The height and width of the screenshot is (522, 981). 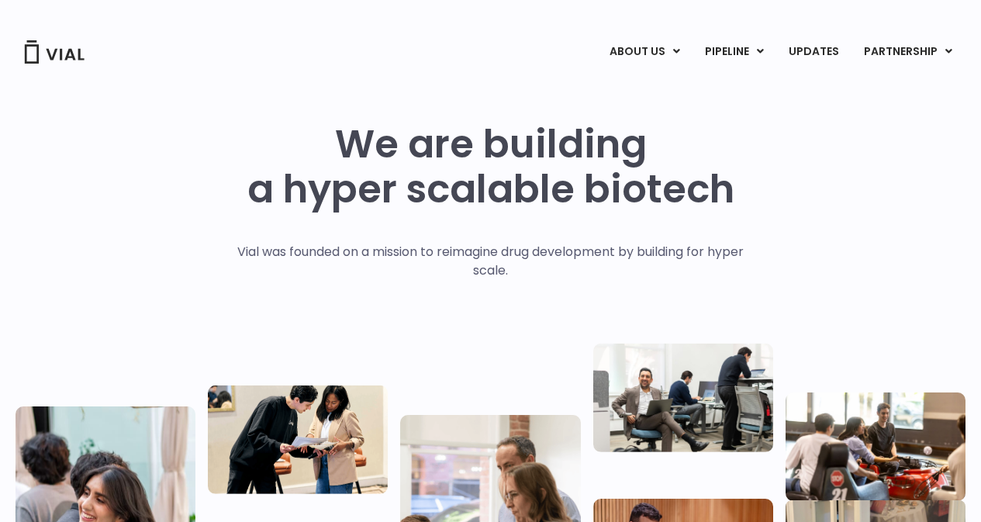 What do you see at coordinates (491, 167) in the screenshot?
I see `h1: We are building a hyper scalable biotech` at bounding box center [491, 167].